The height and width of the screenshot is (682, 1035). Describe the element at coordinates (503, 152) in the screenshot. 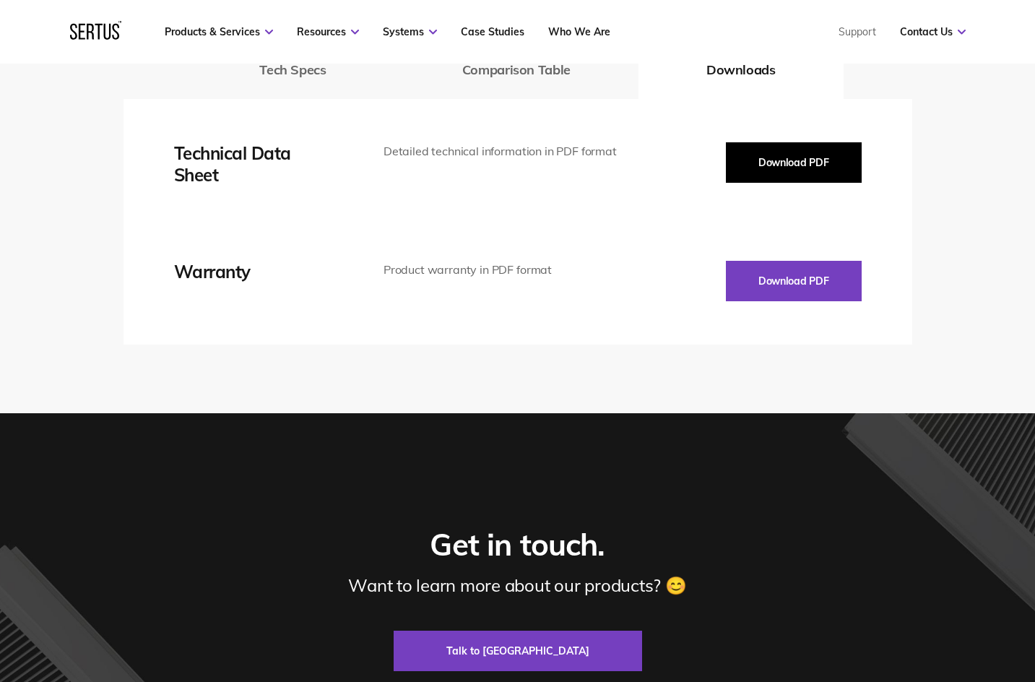

I see `div: Detailed technical information in PDF format` at that location.